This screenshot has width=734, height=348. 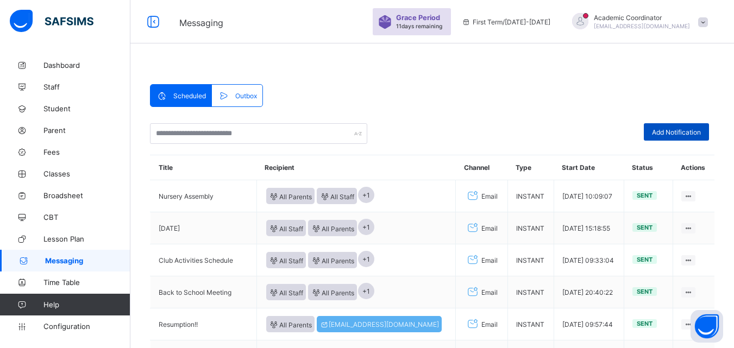 I want to click on span: Time Table, so click(x=87, y=282).